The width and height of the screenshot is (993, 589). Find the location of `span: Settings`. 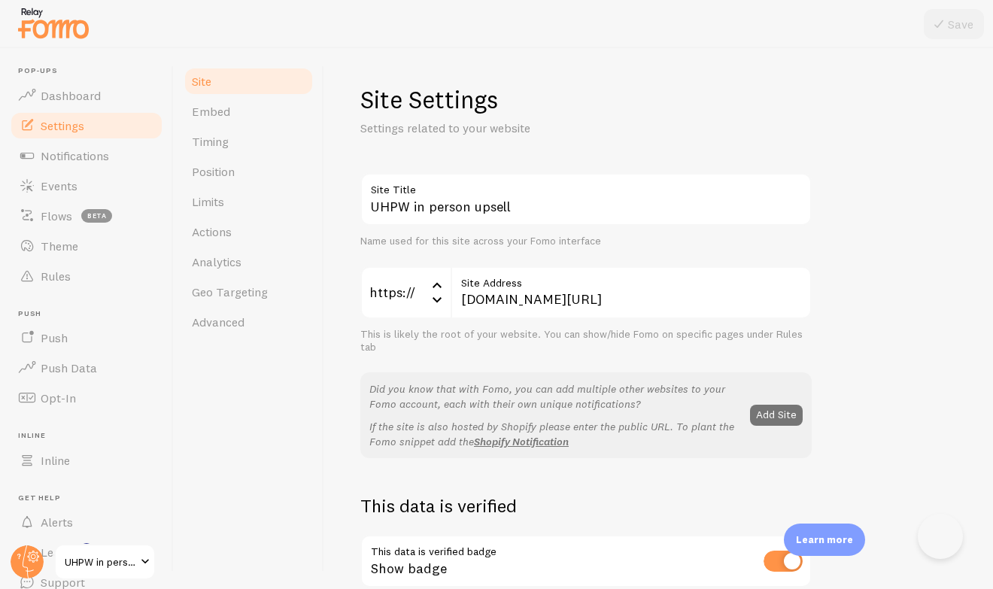

span: Settings is located at coordinates (62, 126).